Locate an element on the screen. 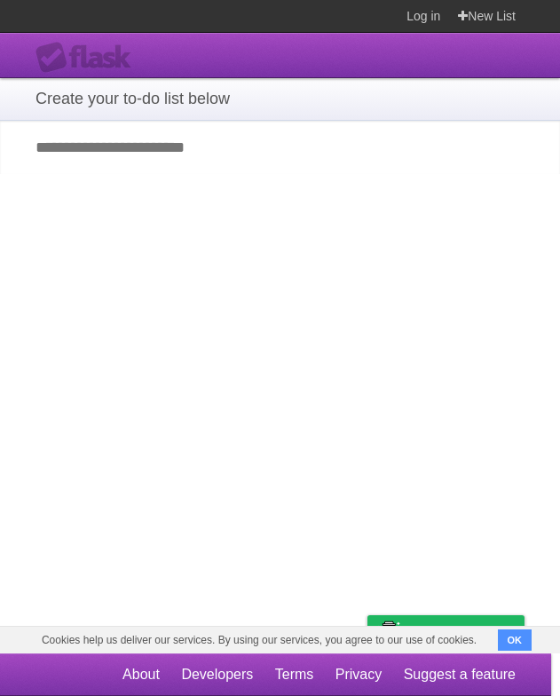 Image resolution: width=560 pixels, height=696 pixels. a: Developers is located at coordinates (217, 674).